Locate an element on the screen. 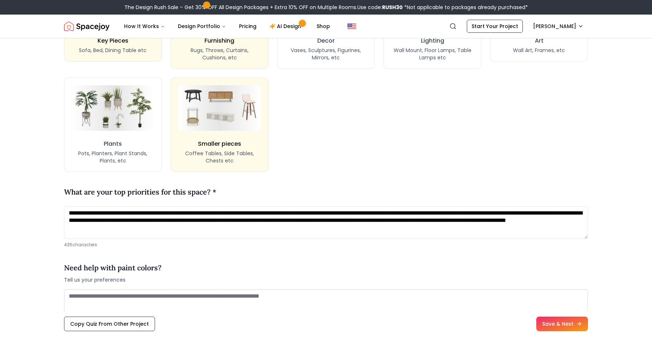 The image size is (652, 337). b: RUSH30 is located at coordinates (392, 7).